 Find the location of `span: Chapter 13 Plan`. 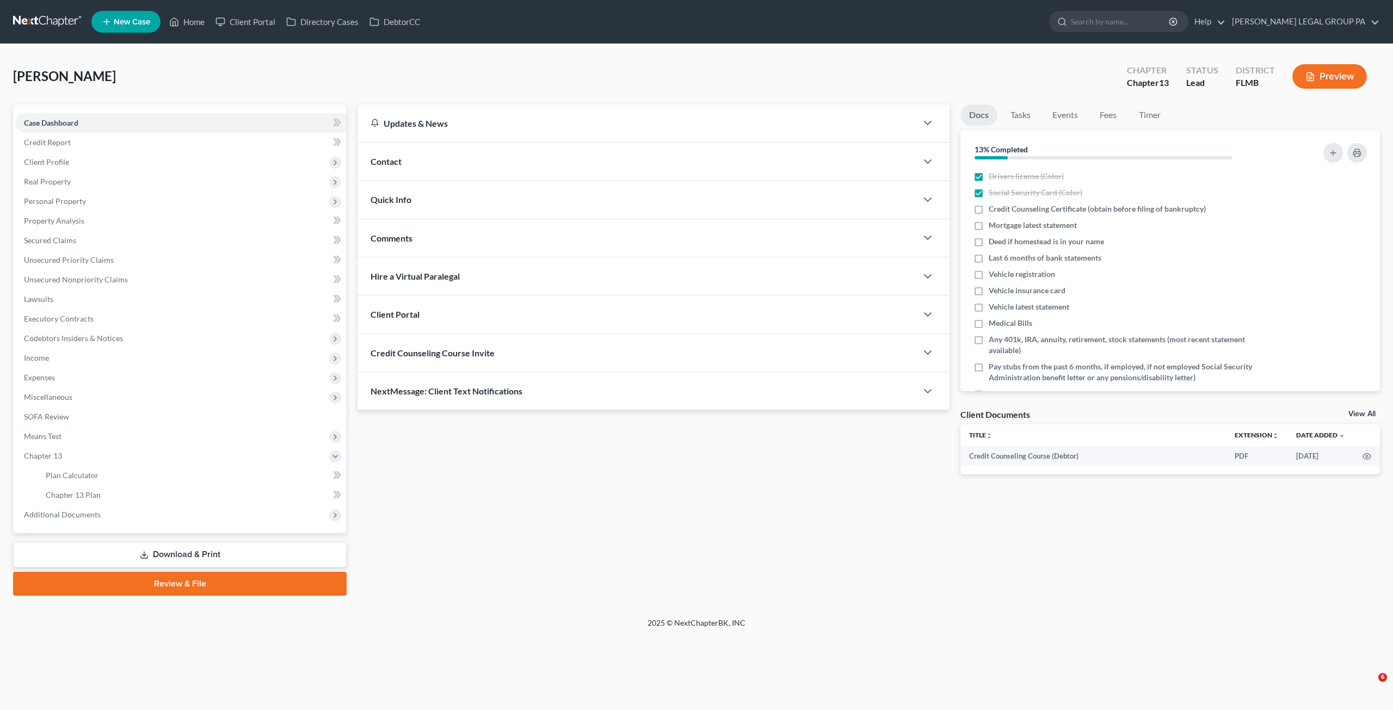

span: Chapter 13 Plan is located at coordinates (73, 494).